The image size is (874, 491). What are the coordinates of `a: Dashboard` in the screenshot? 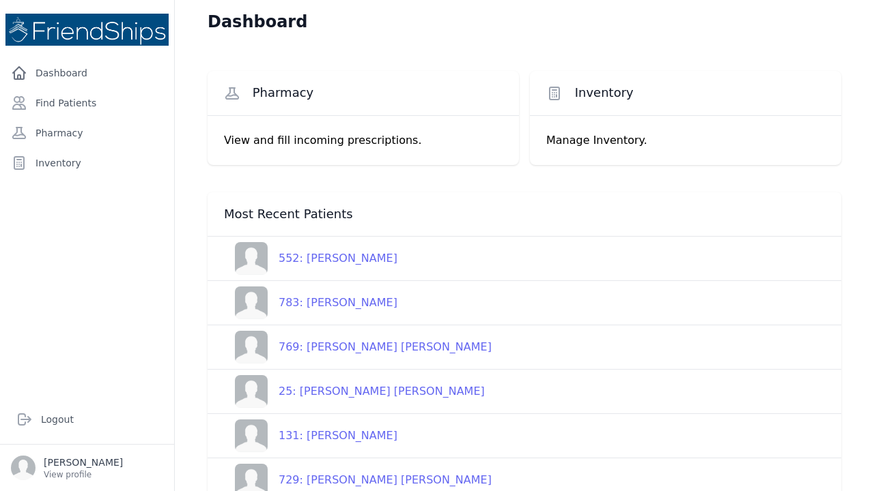 It's located at (87, 73).